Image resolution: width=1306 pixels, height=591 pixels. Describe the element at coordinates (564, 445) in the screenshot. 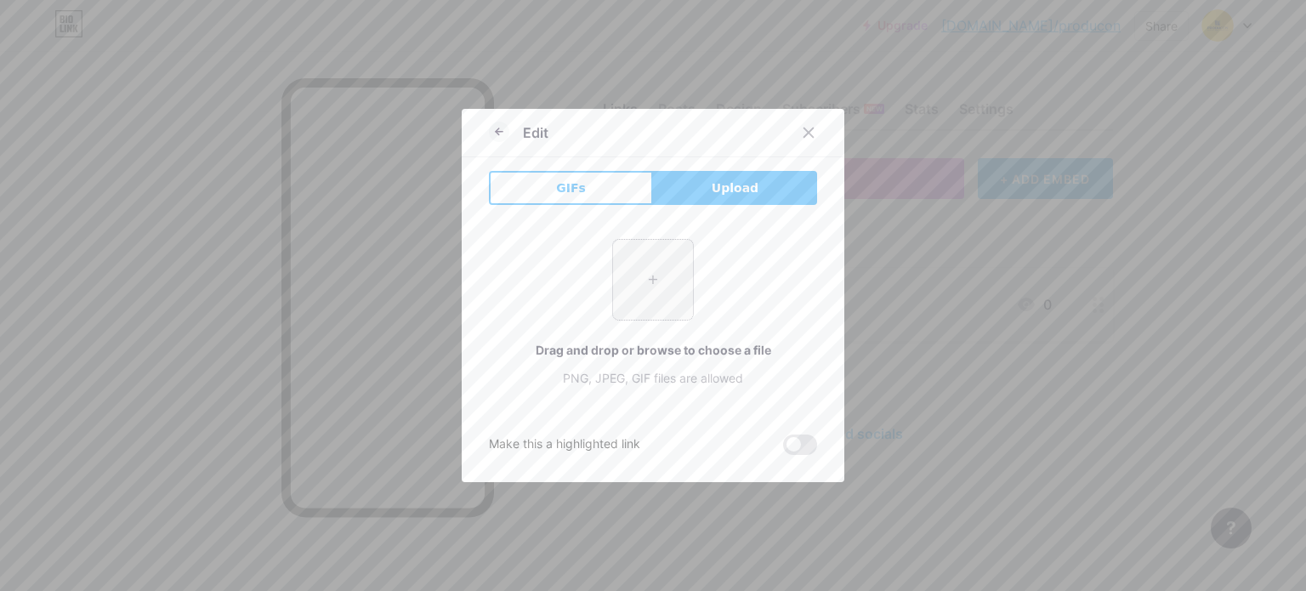

I see `div: Make this a highlighted link` at that location.